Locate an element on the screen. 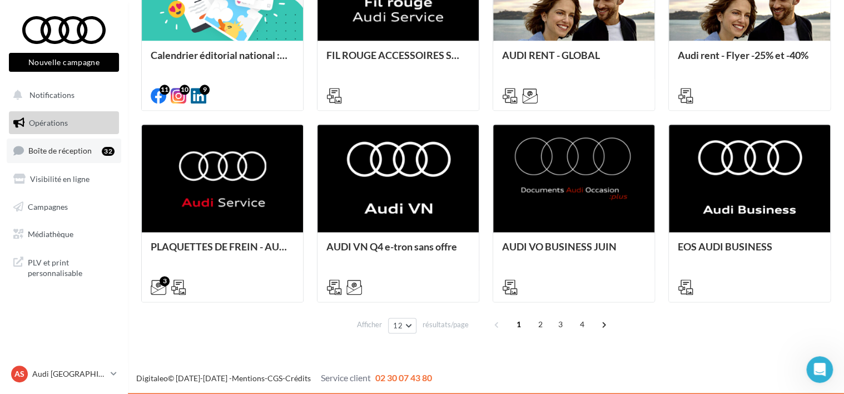 Image resolution: width=844 pixels, height=394 pixels. a: Crédits is located at coordinates (298, 378).